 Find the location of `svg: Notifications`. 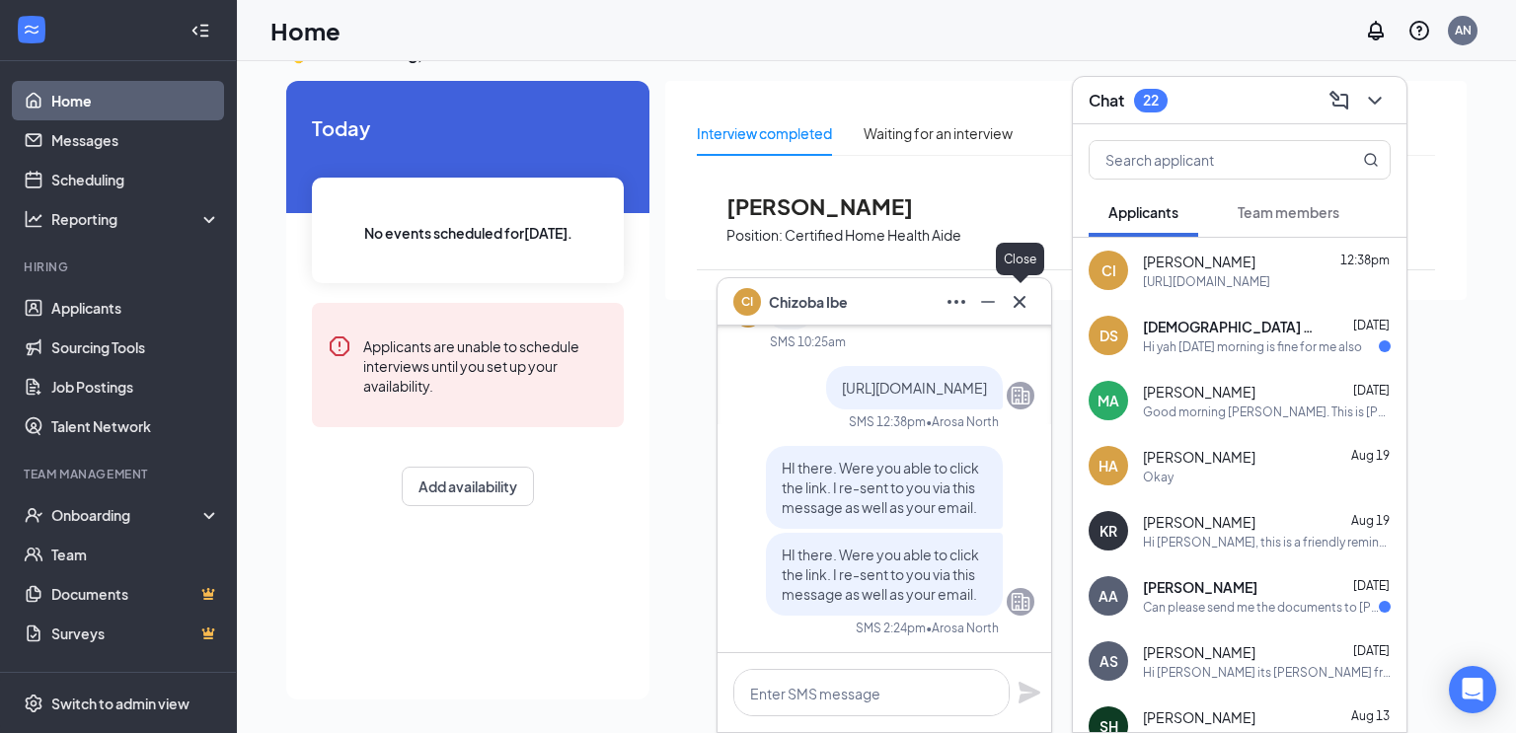

svg: Notifications is located at coordinates (1376, 31).